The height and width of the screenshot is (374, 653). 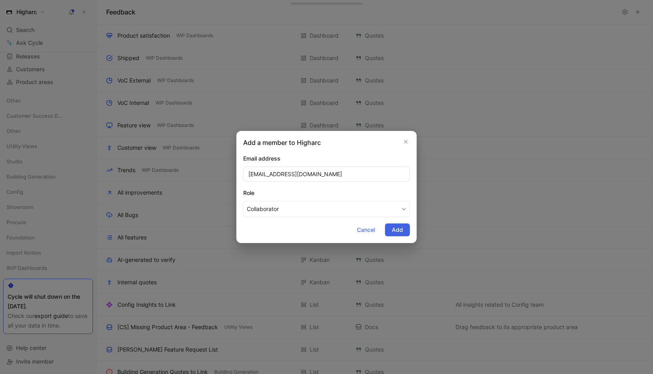 What do you see at coordinates (282, 143) in the screenshot?
I see `h2: Add a member to Higharc` at bounding box center [282, 143].